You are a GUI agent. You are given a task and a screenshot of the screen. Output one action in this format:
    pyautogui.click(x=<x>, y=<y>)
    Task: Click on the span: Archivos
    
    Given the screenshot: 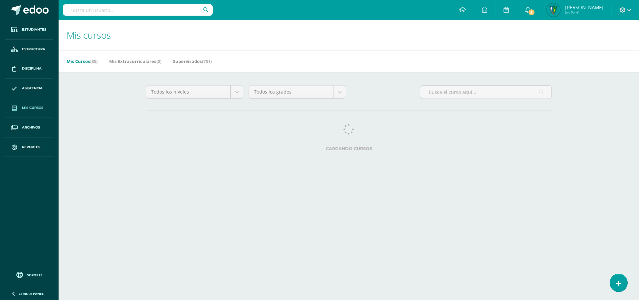 What is the action you would take?
    pyautogui.click(x=31, y=127)
    